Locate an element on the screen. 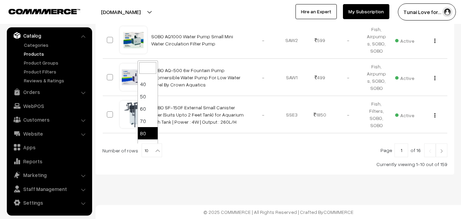  a: Hire an Expert is located at coordinates (316, 12).